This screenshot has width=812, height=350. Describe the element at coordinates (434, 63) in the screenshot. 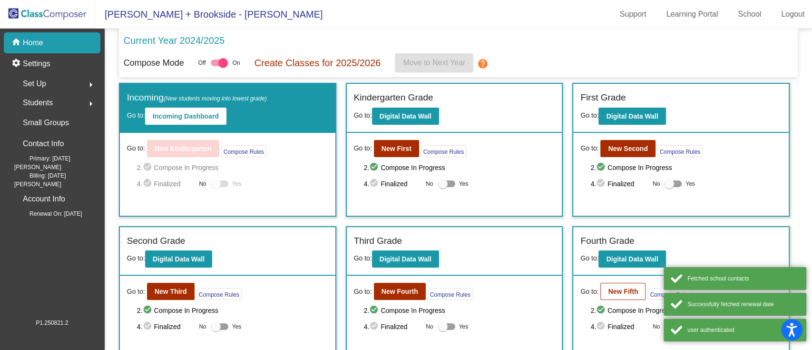

I see `button: Move to Next Year` at that location.